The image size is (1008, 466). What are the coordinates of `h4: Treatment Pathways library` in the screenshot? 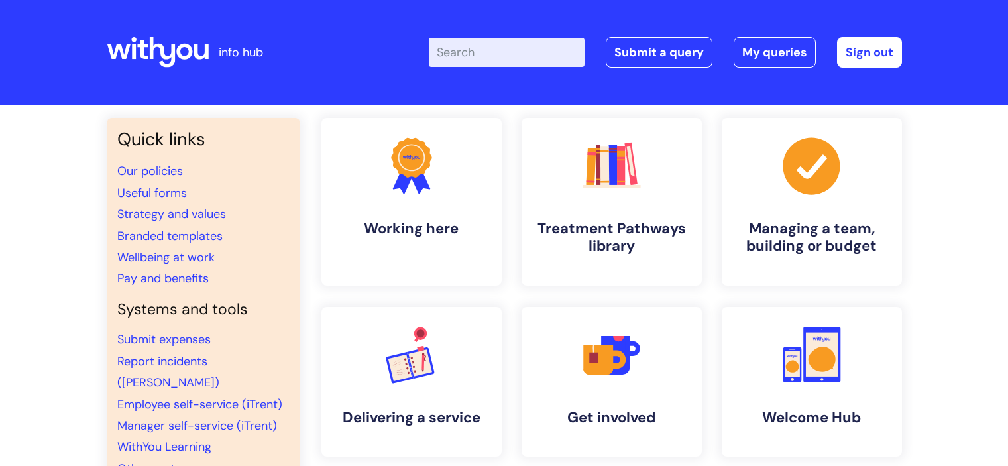 It's located at (611, 237).